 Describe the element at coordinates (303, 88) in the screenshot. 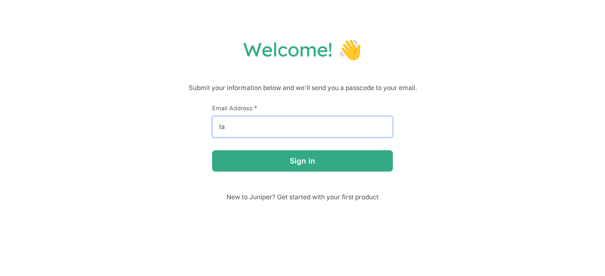

I see `p: Submit your information below and we'll send you a passcode to your email.` at that location.